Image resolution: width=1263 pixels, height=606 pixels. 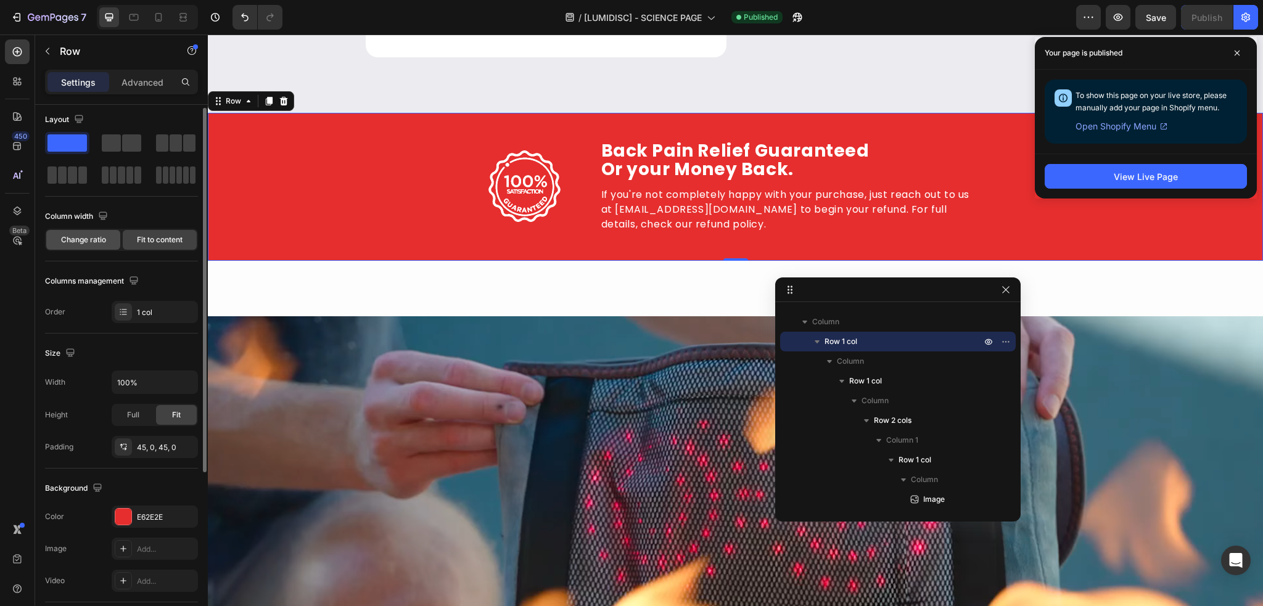 What do you see at coordinates (1156, 17) in the screenshot?
I see `span: Save` at bounding box center [1156, 17].